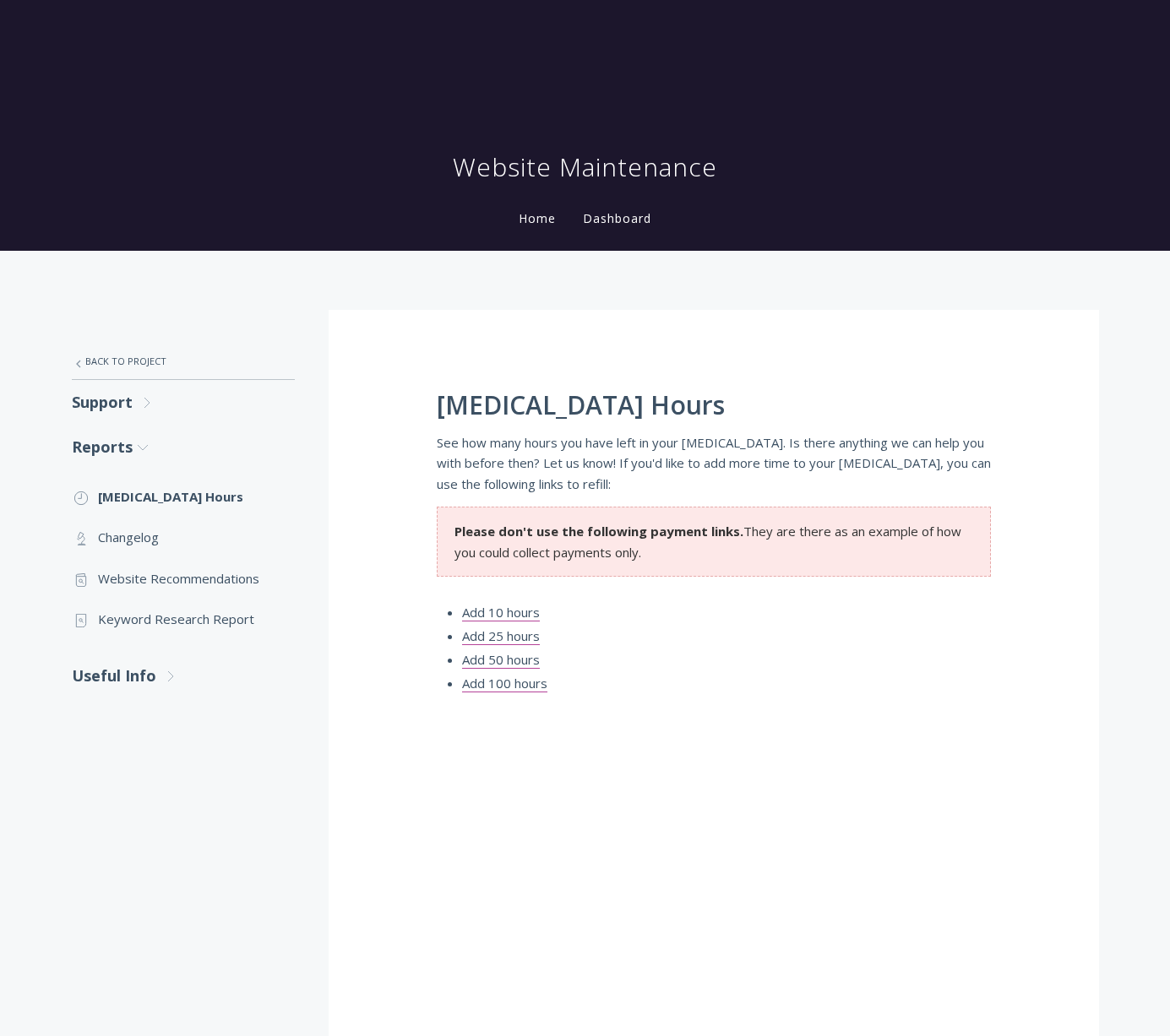 This screenshot has width=1170, height=1036. What do you see at coordinates (183, 402) in the screenshot?
I see `a: Support` at bounding box center [183, 402].